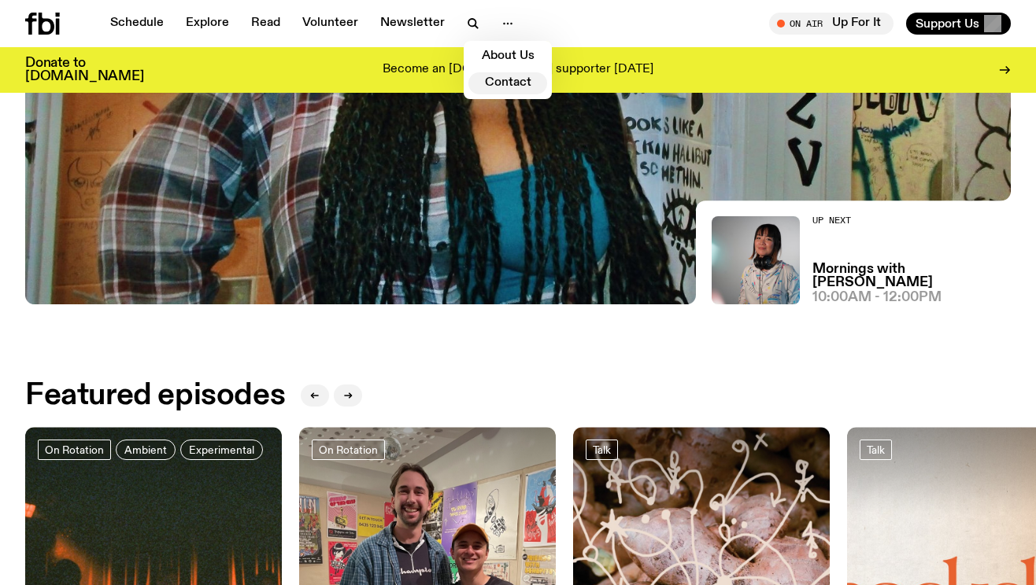  Describe the element at coordinates (508, 57) in the screenshot. I see `a: About Us` at that location.